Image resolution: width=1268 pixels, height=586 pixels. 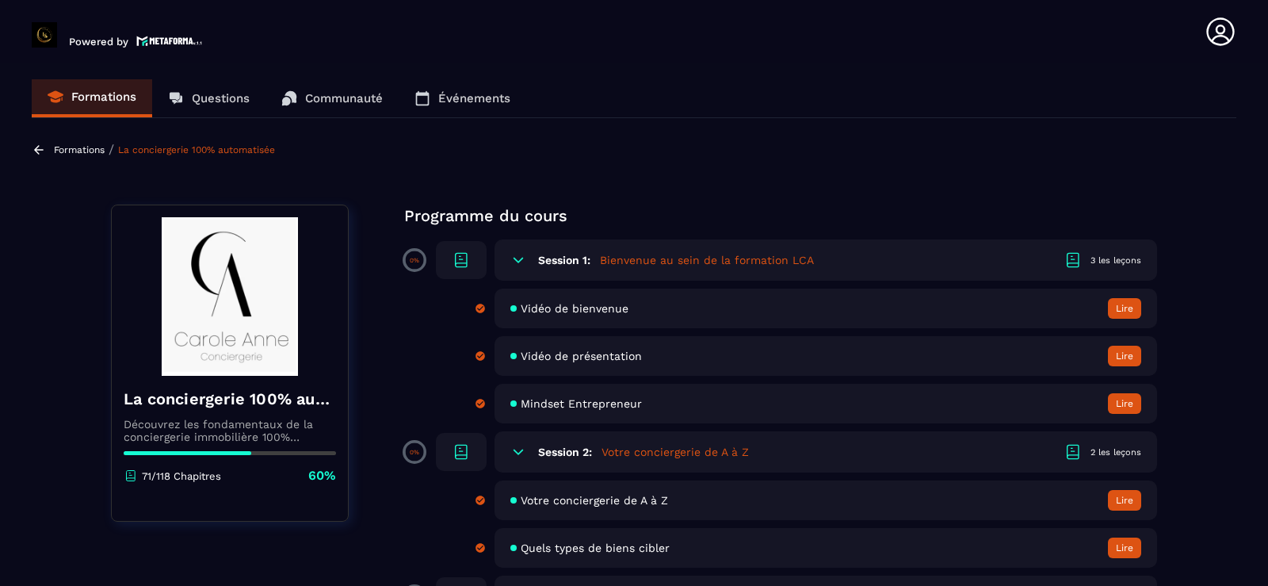 What do you see at coordinates (220, 98) in the screenshot?
I see `p: Questions` at bounding box center [220, 98].